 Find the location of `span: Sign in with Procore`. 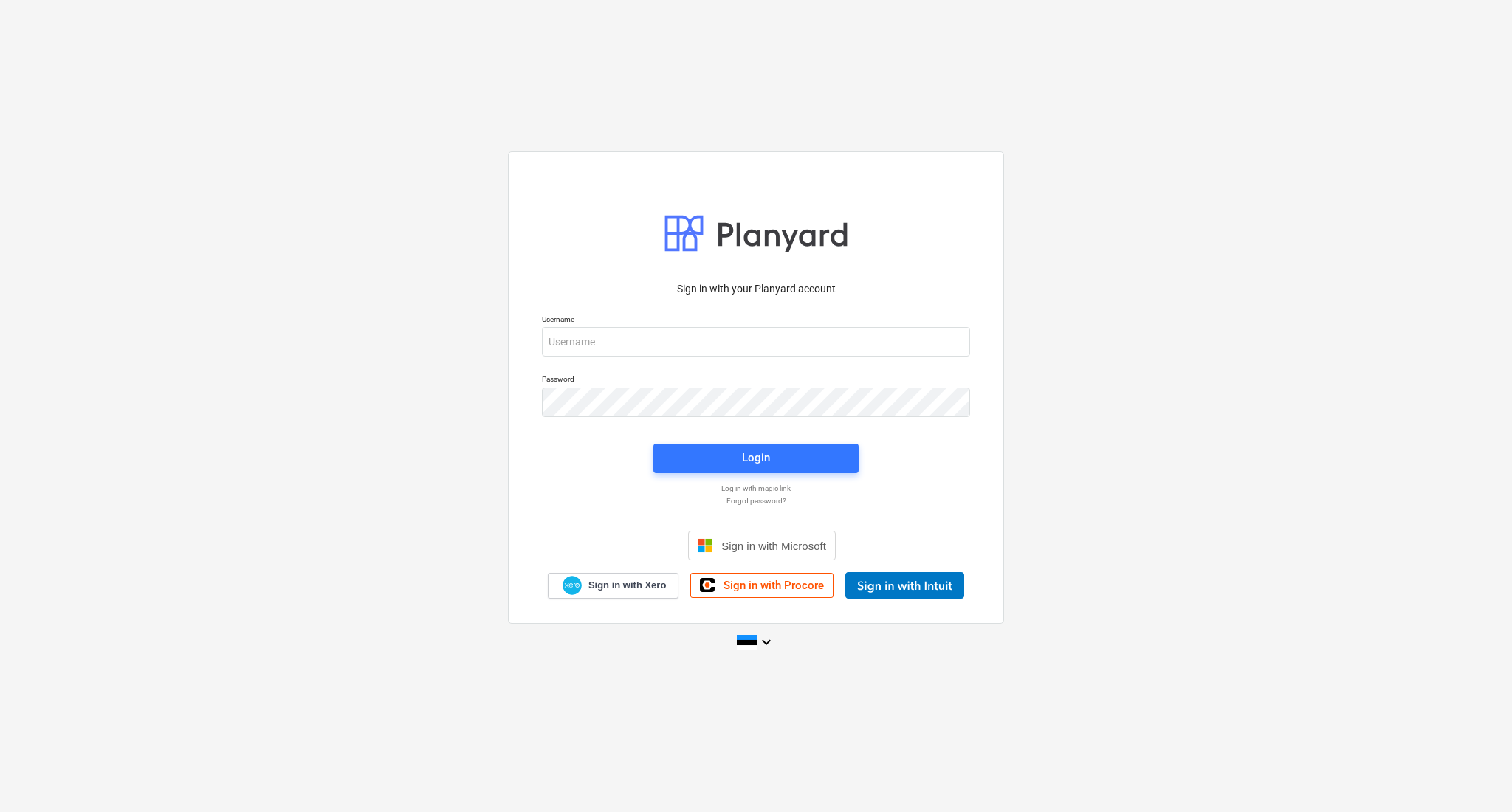

span: Sign in with Procore is located at coordinates (773, 586).